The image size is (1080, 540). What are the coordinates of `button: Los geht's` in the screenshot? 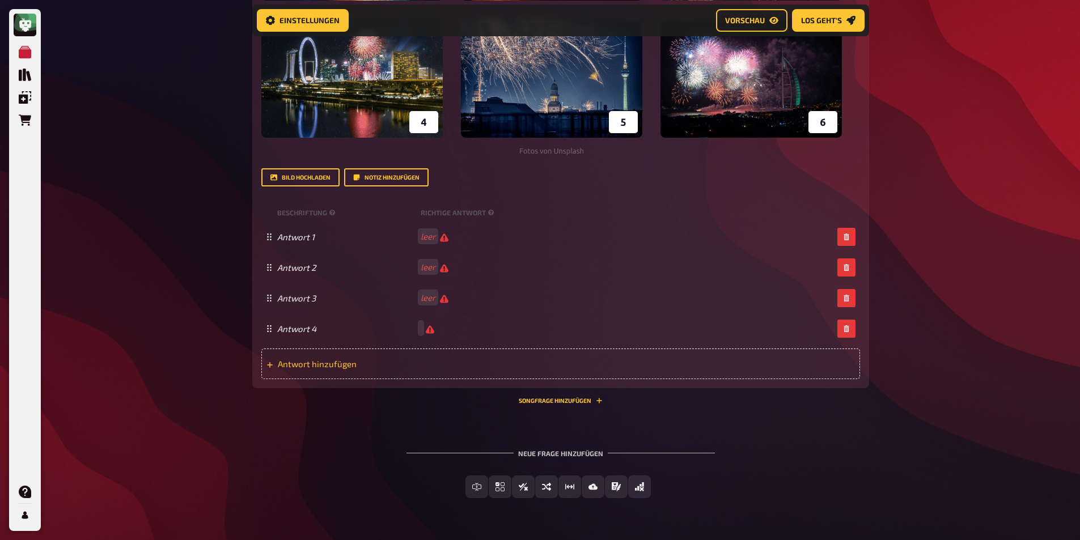 It's located at (828, 20).